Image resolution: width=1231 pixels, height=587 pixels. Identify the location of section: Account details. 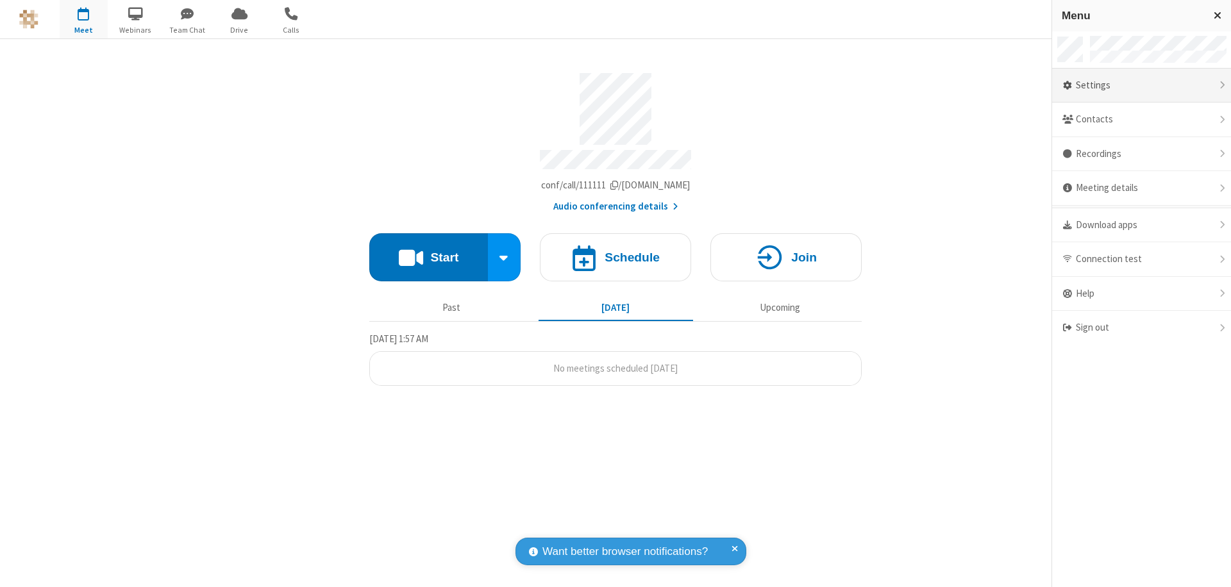
(616, 138).